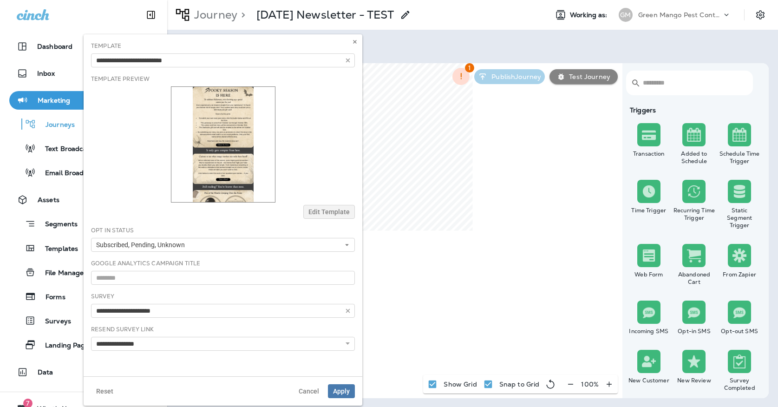 This screenshot has height=407, width=778. What do you see at coordinates (84, 223) in the screenshot?
I see `button: Segments` at bounding box center [84, 223].